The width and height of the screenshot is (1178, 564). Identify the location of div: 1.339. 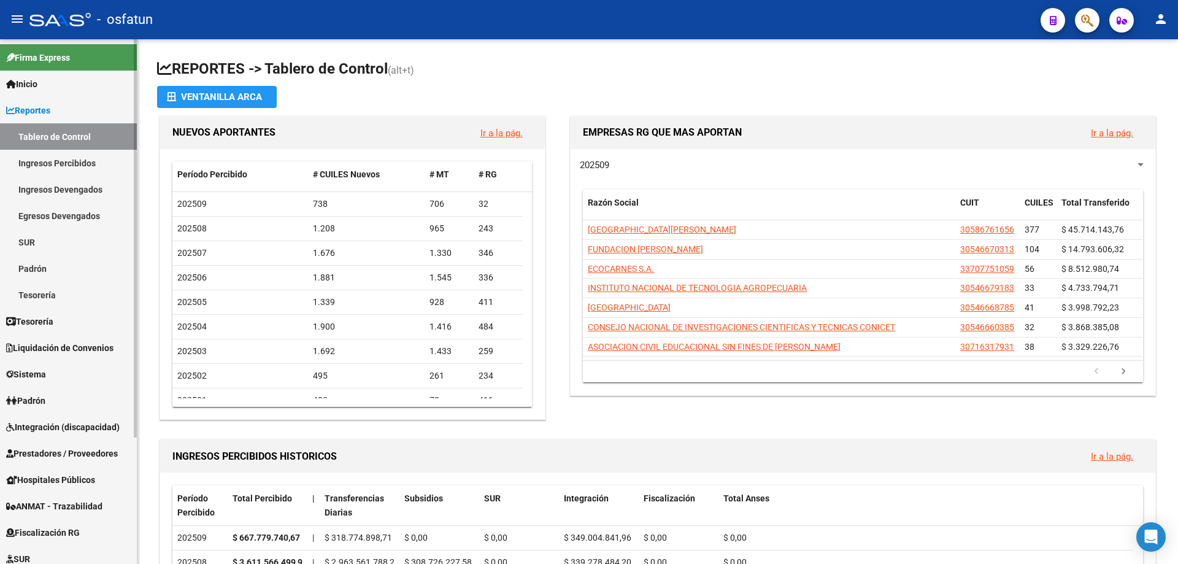
(366, 302).